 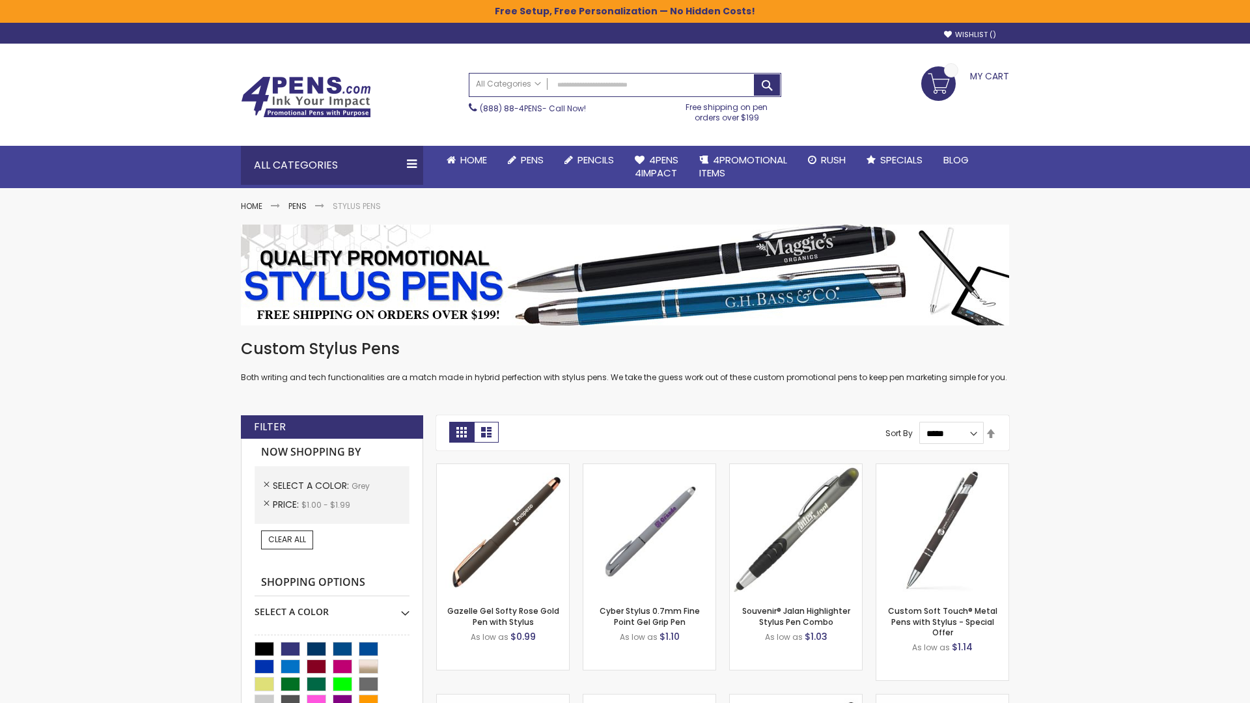 What do you see at coordinates (656, 167) in the screenshot?
I see `a: 4Pens4impact` at bounding box center [656, 167].